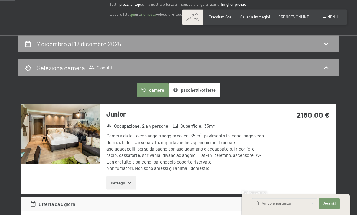 Image resolution: width=357 pixels, height=215 pixels. What do you see at coordinates (333, 17) in the screenshot?
I see `span: Menu` at bounding box center [333, 17].